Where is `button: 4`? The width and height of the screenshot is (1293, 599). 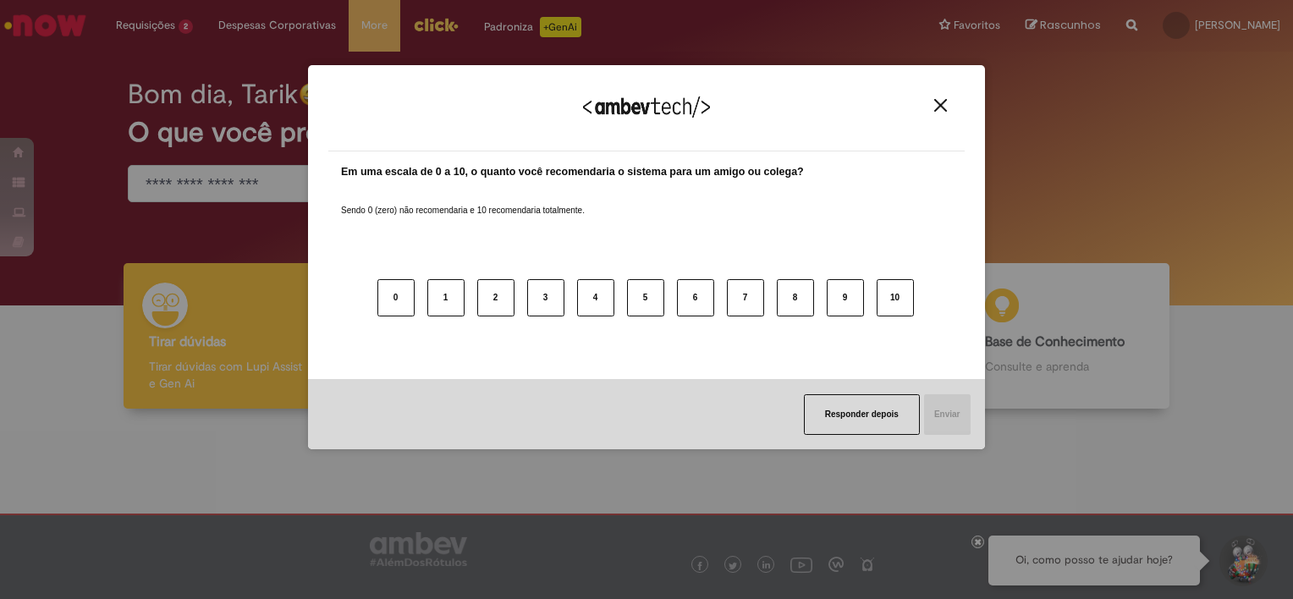 button: 4 is located at coordinates (596, 298).